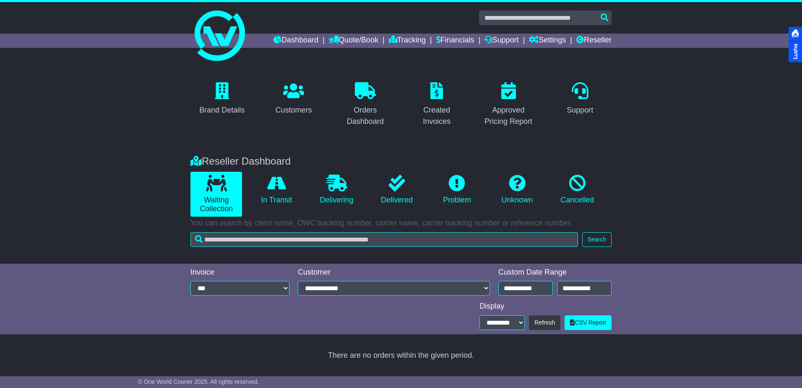  I want to click on a: Cancelled, so click(577, 190).